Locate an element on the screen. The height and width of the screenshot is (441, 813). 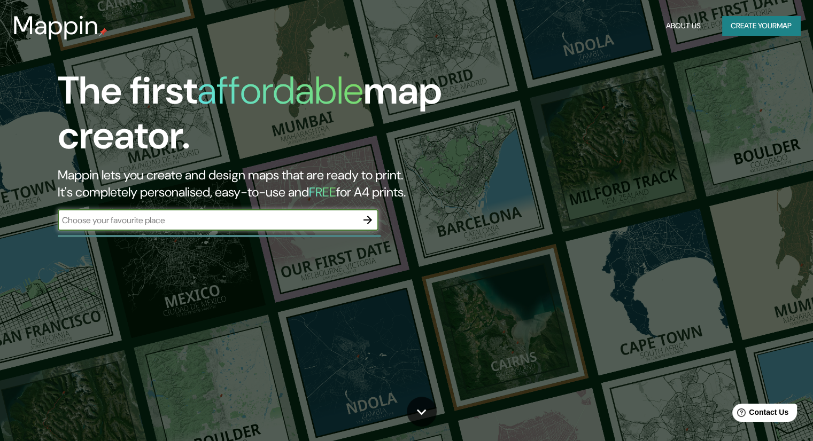
h1: affordable is located at coordinates (280, 90).